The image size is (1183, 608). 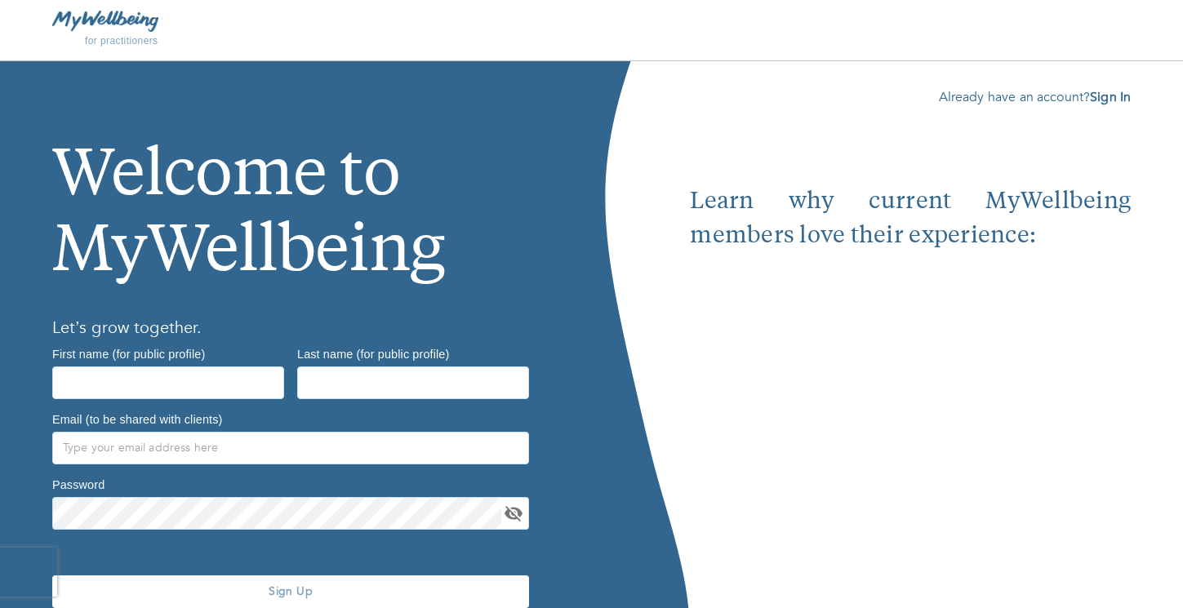 What do you see at coordinates (1110, 97) in the screenshot?
I see `a: Sign In` at bounding box center [1110, 97].